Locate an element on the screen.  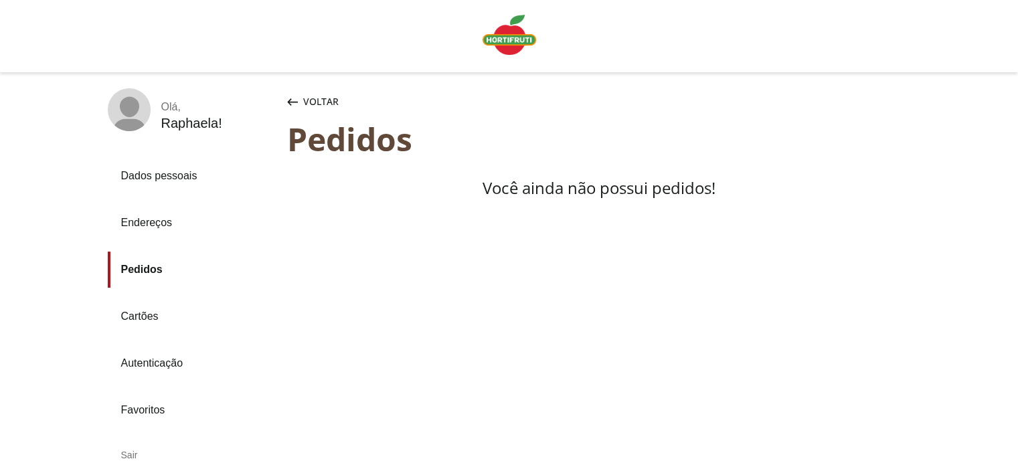
a: Logo is located at coordinates (509, 36).